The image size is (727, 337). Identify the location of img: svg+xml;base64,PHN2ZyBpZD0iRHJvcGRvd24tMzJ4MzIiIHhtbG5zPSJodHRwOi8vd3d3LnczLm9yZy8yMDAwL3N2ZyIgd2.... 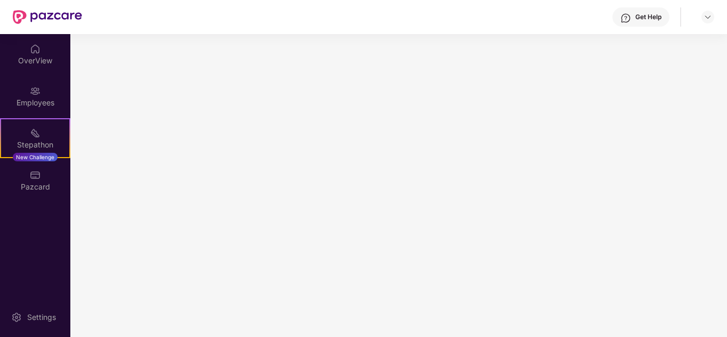
(707, 17).